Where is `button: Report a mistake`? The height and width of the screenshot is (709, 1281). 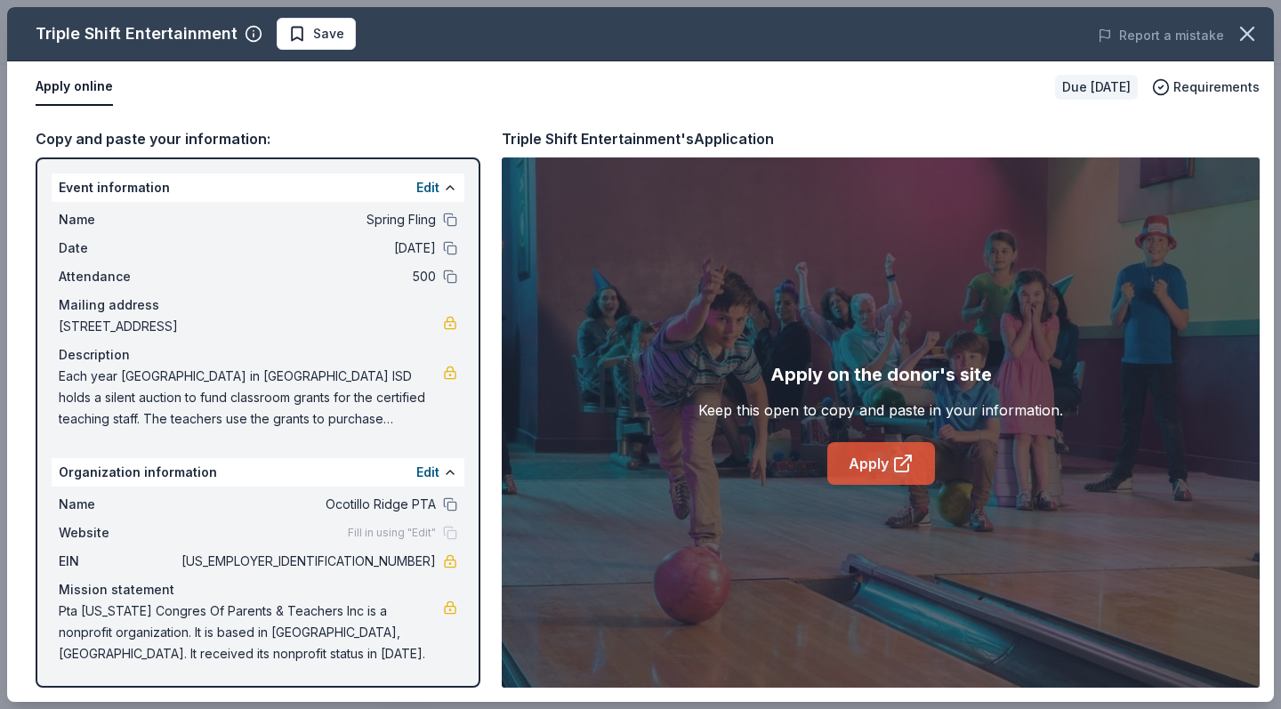
button: Report a mistake is located at coordinates (1161, 36).